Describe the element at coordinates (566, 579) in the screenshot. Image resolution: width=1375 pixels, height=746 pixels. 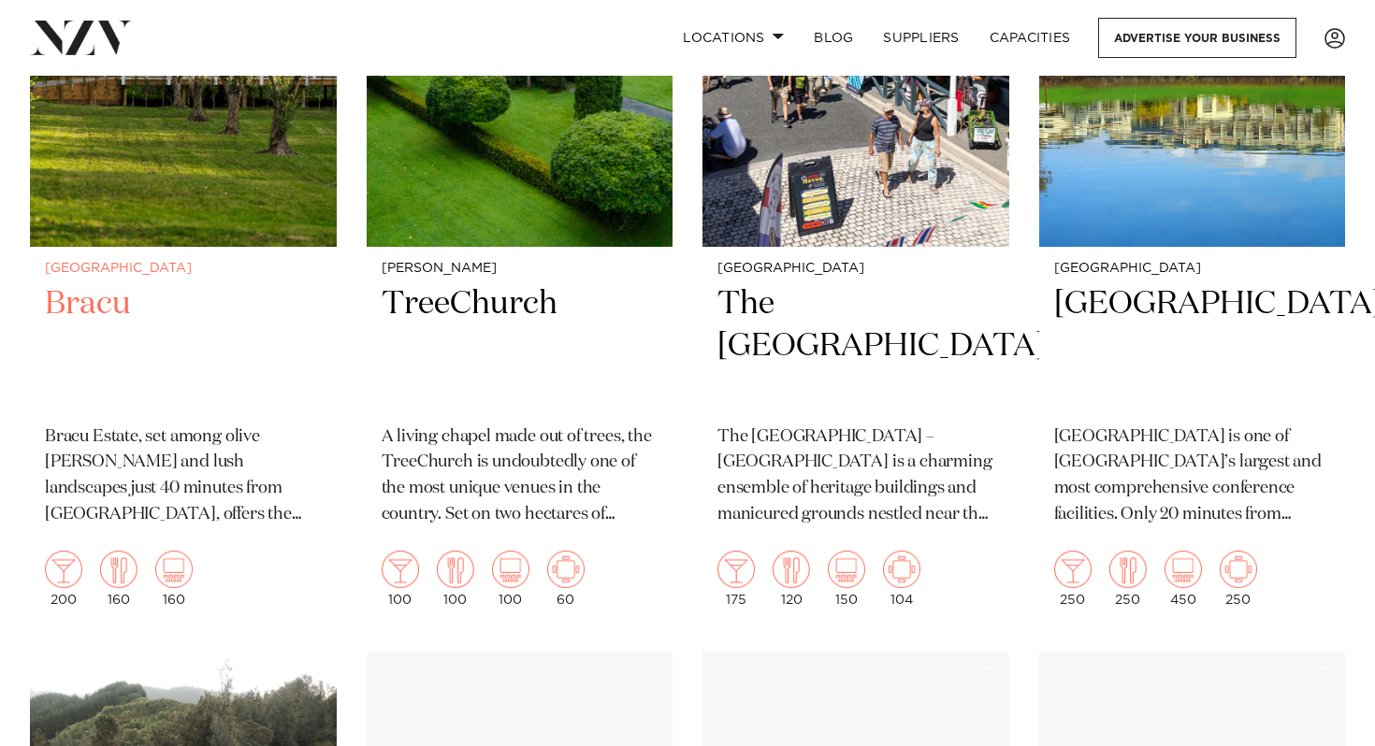
I see `div: 60` at that location.